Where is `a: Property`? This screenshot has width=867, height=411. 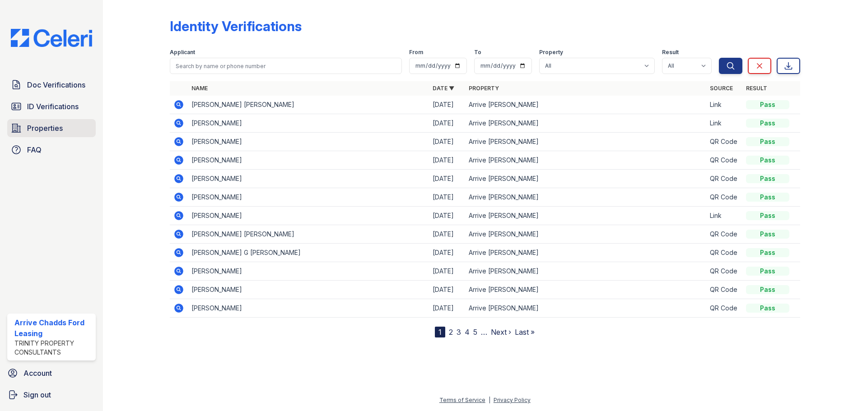
a: Property is located at coordinates (483, 88).